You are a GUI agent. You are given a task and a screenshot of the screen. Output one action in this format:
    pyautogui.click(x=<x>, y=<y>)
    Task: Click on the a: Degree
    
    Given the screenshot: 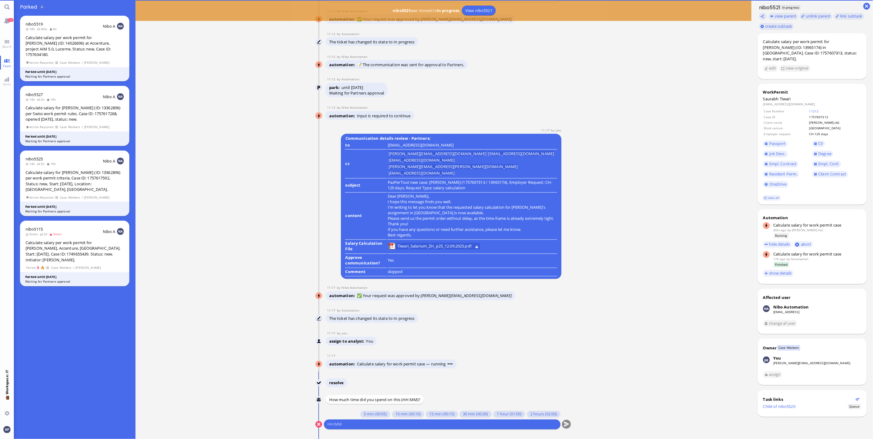 What is the action you would take?
    pyautogui.click(x=823, y=154)
    